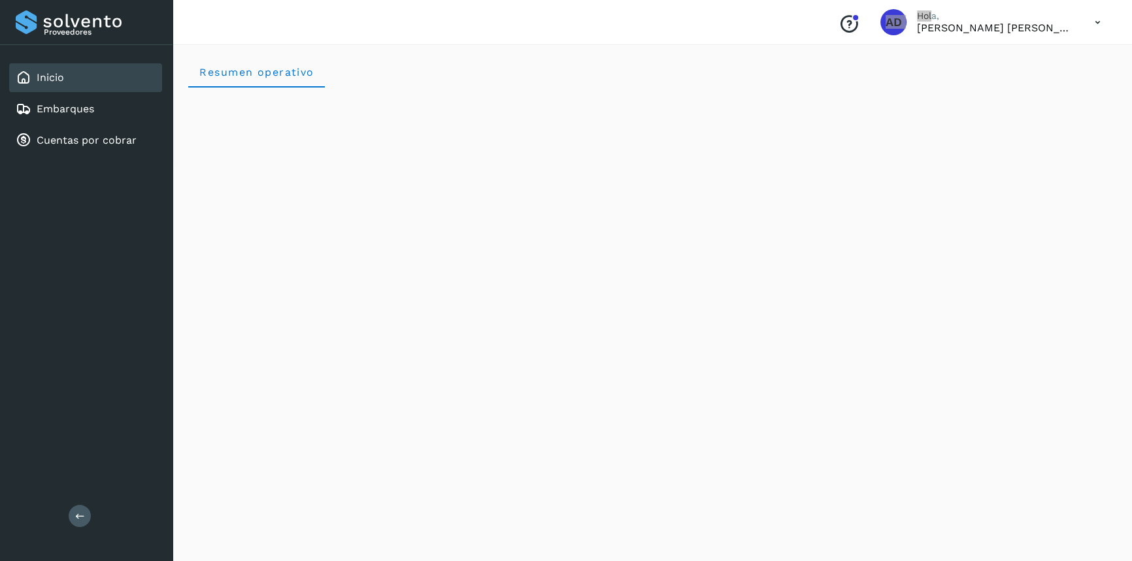  What do you see at coordinates (50, 77) in the screenshot?
I see `a: Inicio` at bounding box center [50, 77].